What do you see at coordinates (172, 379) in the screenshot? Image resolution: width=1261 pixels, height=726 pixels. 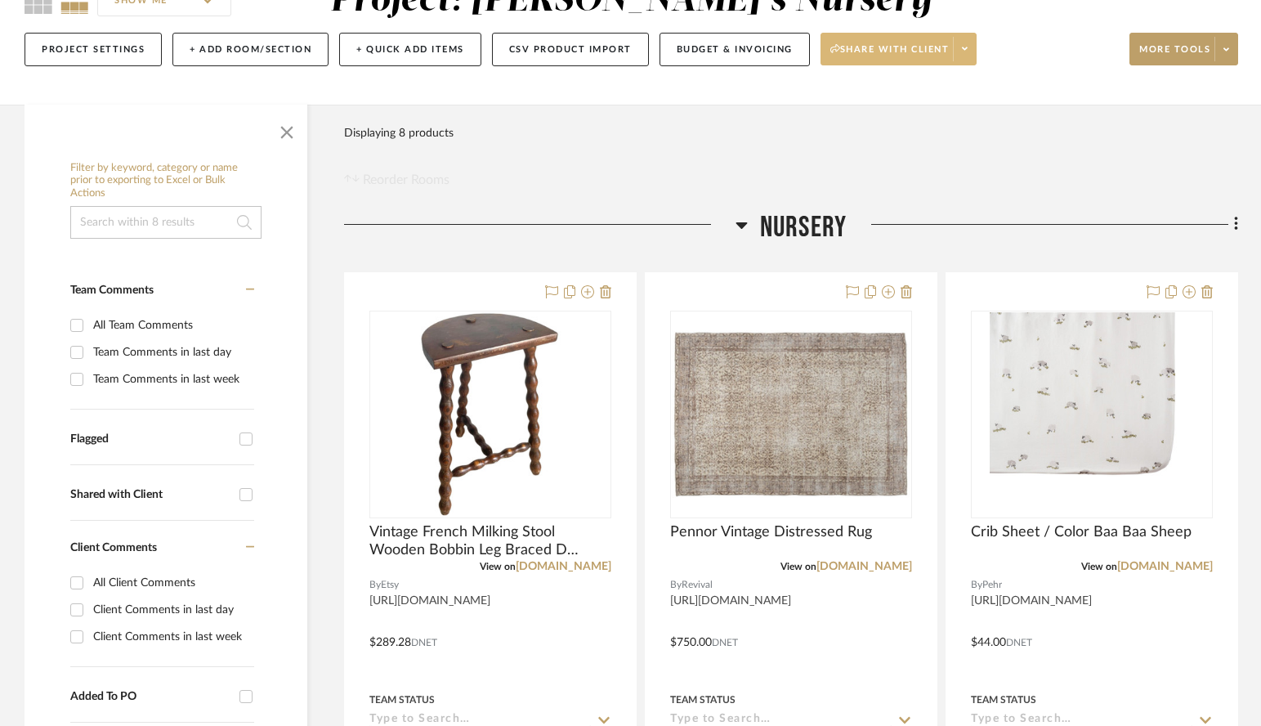 I see `div: Team Comments in last week` at bounding box center [172, 379].